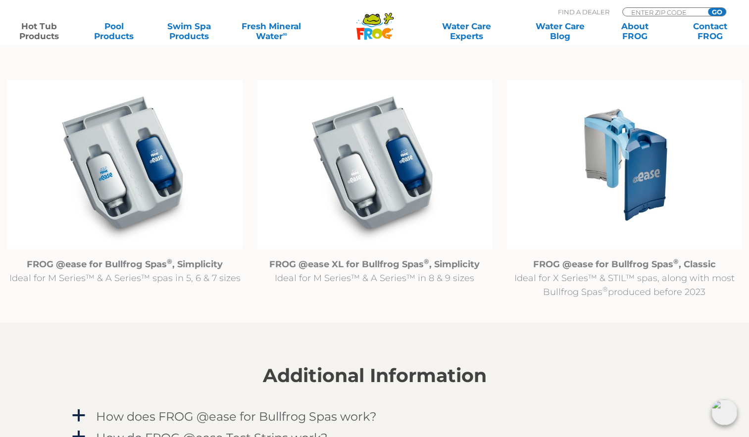 This screenshot has height=437, width=749. What do you see at coordinates (663, 12) in the screenshot?
I see `input: Zip Code Form` at bounding box center [663, 12].